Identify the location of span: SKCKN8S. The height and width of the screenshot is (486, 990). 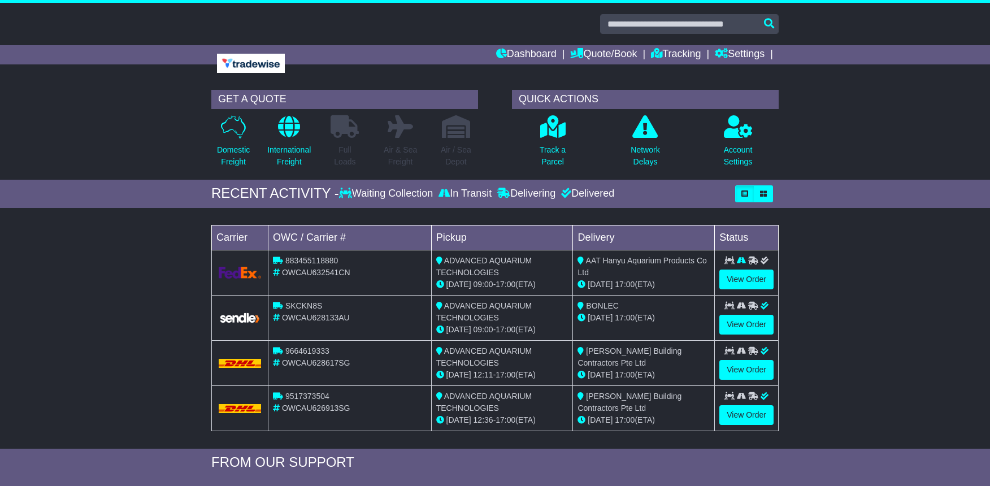
(304, 306).